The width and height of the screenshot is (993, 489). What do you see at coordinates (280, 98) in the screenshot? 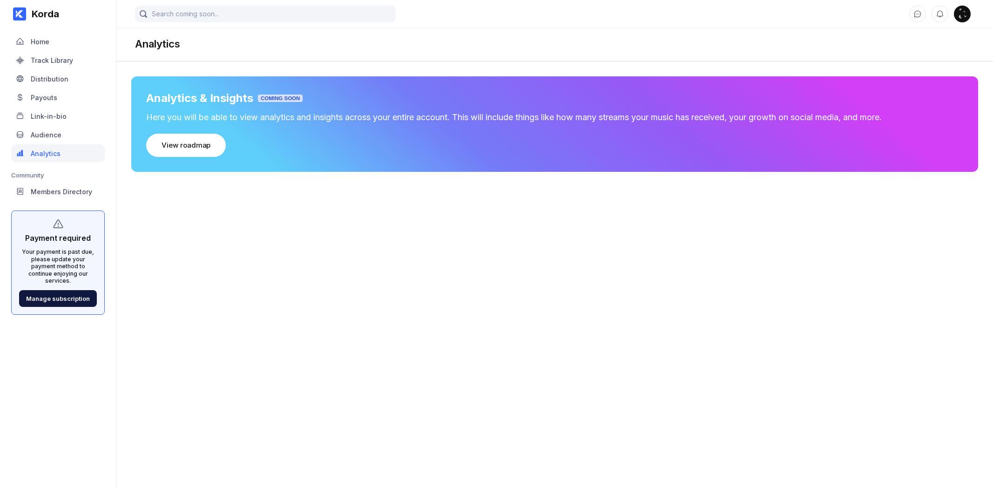
I see `strong: Coming Soon` at bounding box center [280, 98].